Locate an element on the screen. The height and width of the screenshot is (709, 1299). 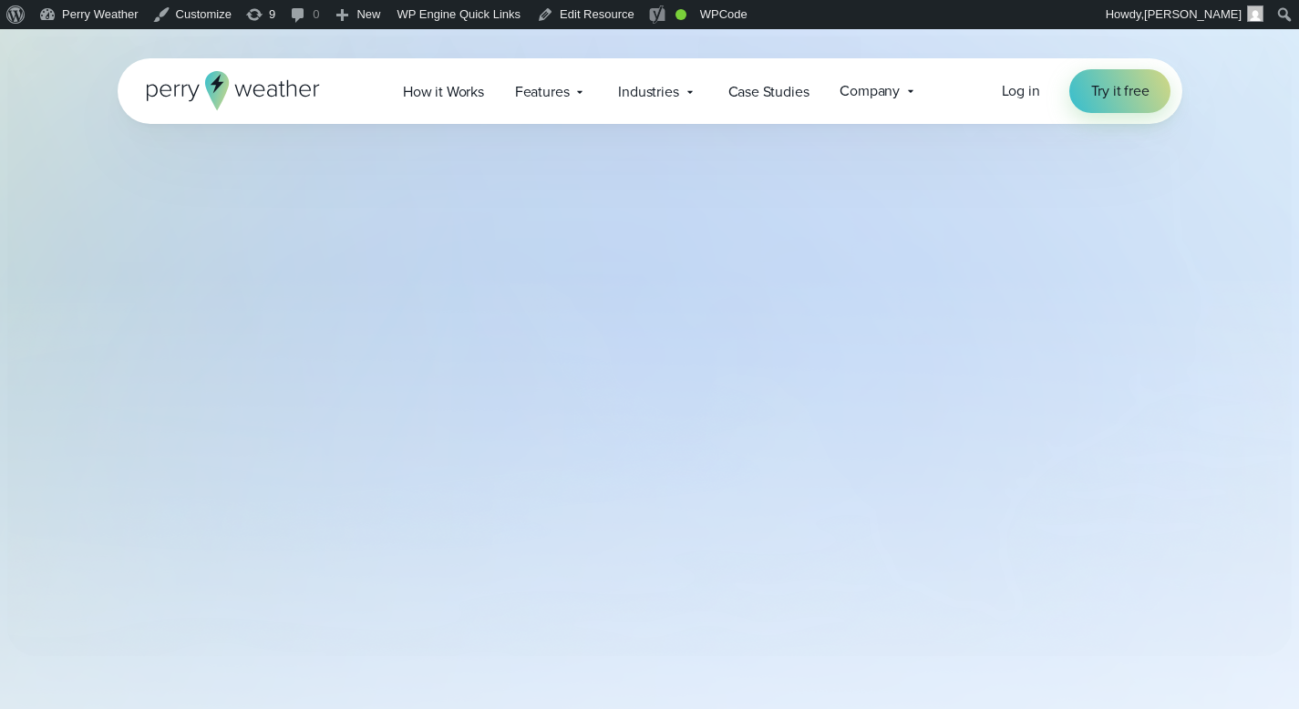
span: Log in is located at coordinates (1021, 90).